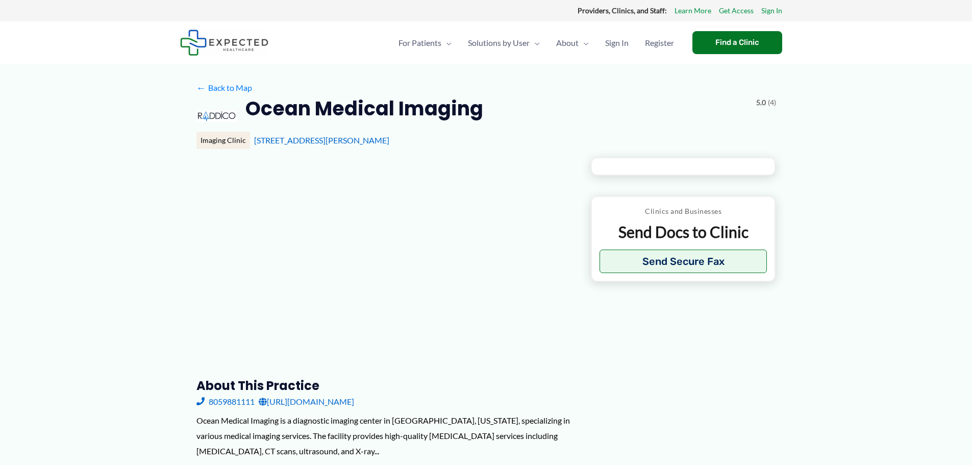 This screenshot has height=465, width=972. What do you see at coordinates (504, 43) in the screenshot?
I see `a: Solutions by UserMenu Toggle` at bounding box center [504, 43].